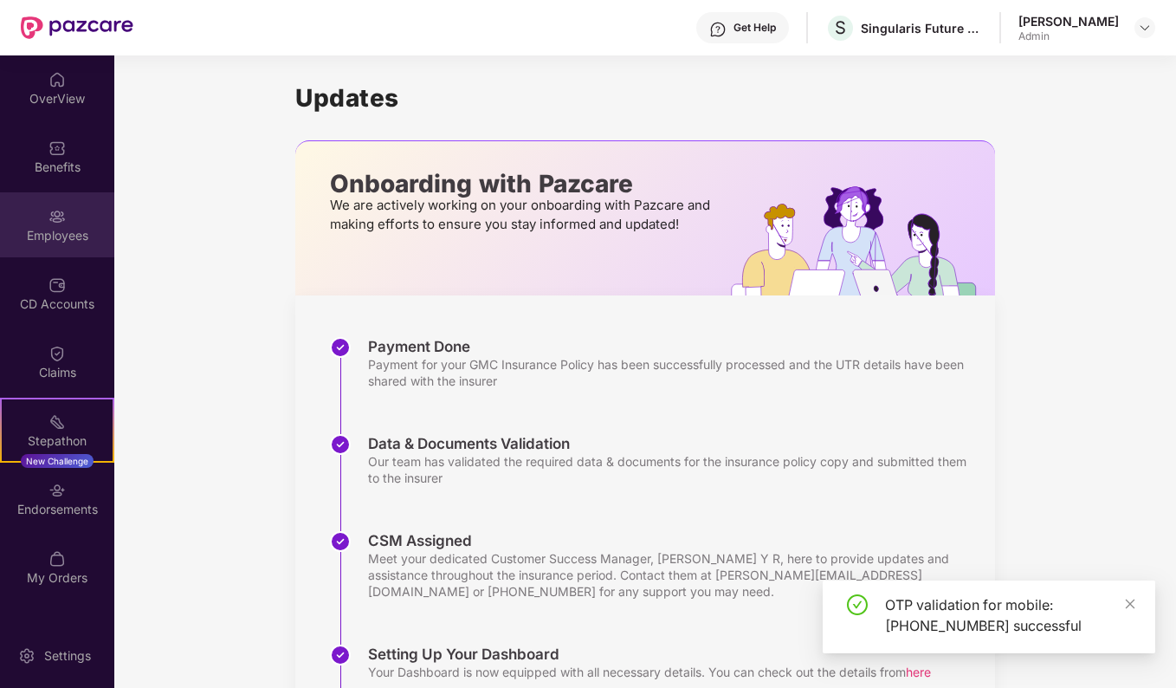 The width and height of the screenshot is (1176, 688). What do you see at coordinates (57, 490) in the screenshot?
I see `img: svg+xml;base64,PHN2ZyBpZD0iRW5kb3JzZW1lbnRzIiB4bWxucz0iaHR0cDovL3d3dy53My5vcmcvMjAwMC9zdmciIHdpZH...` at bounding box center [57, 490].